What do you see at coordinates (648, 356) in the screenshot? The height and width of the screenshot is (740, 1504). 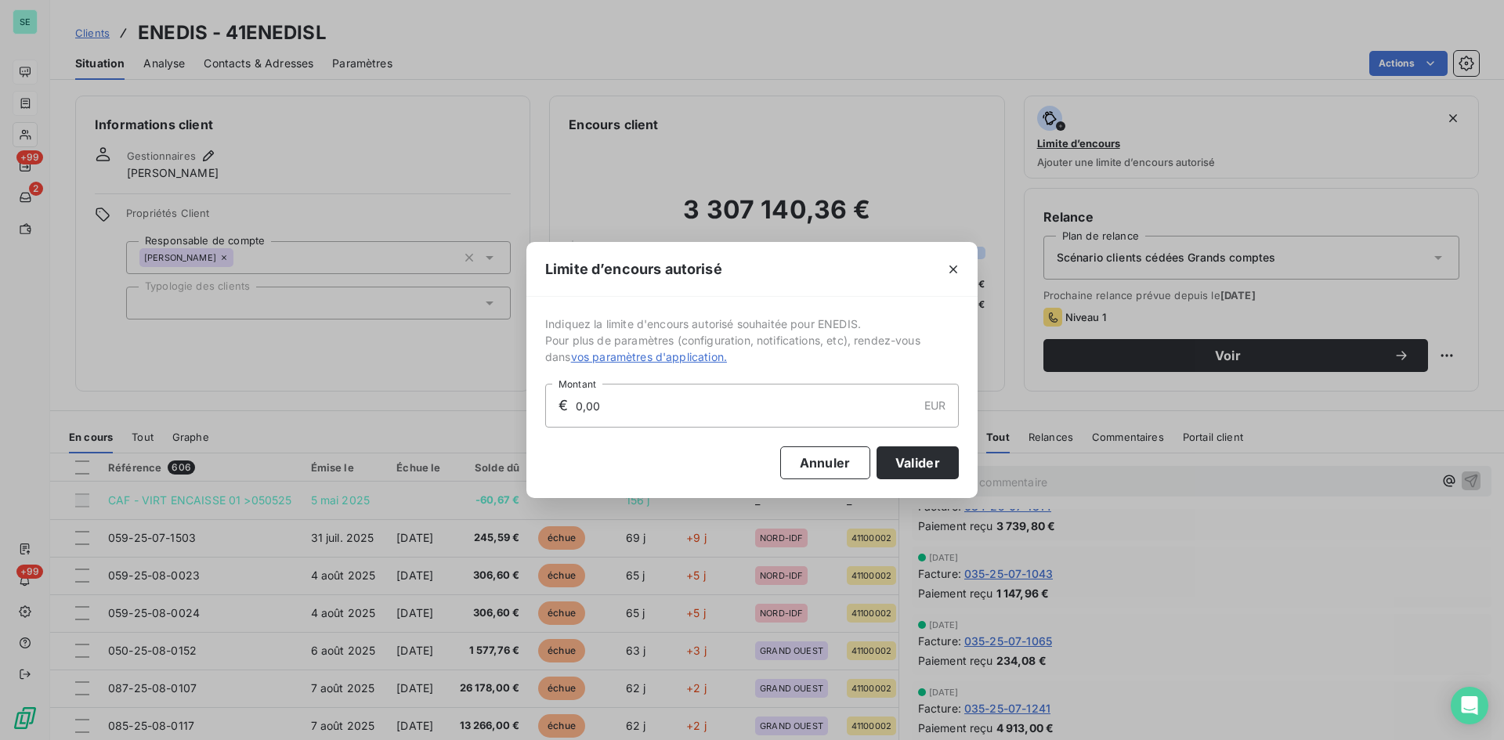 I see `span: vos paramètres d'application.` at bounding box center [648, 356].